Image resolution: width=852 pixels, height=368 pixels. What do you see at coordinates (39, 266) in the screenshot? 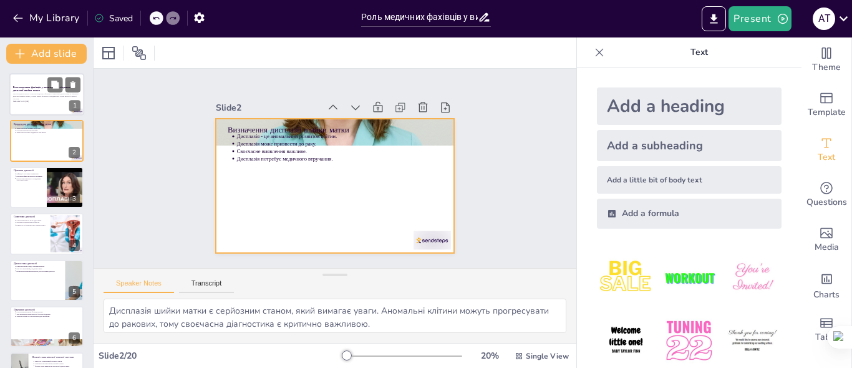
I see `p: Гінекологічний огляд є першим кроком.` at bounding box center [39, 266].